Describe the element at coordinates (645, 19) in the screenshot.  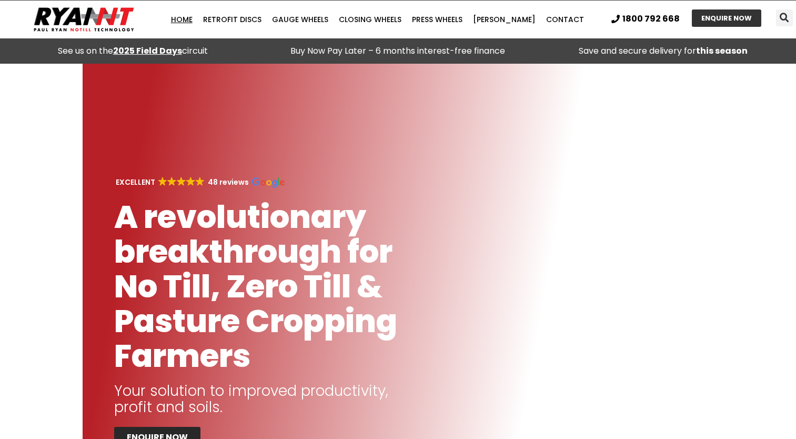
I see `a: 1800 792 668` at that location.